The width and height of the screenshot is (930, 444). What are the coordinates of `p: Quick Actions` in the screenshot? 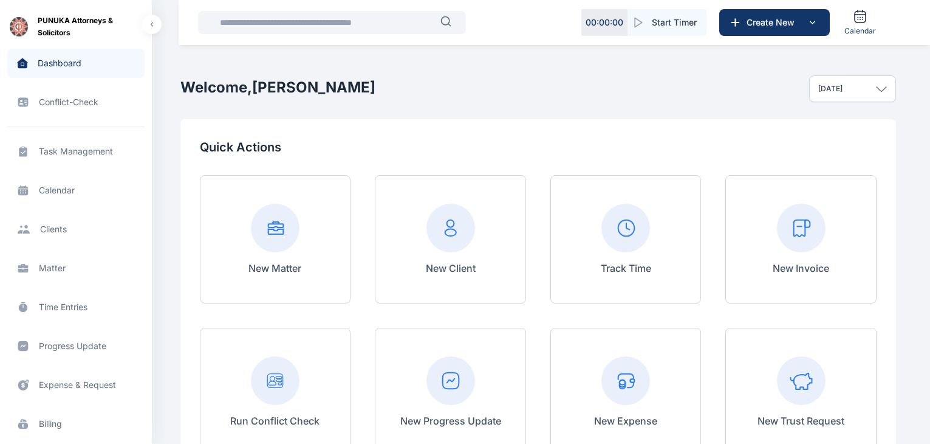 It's located at (538, 147).